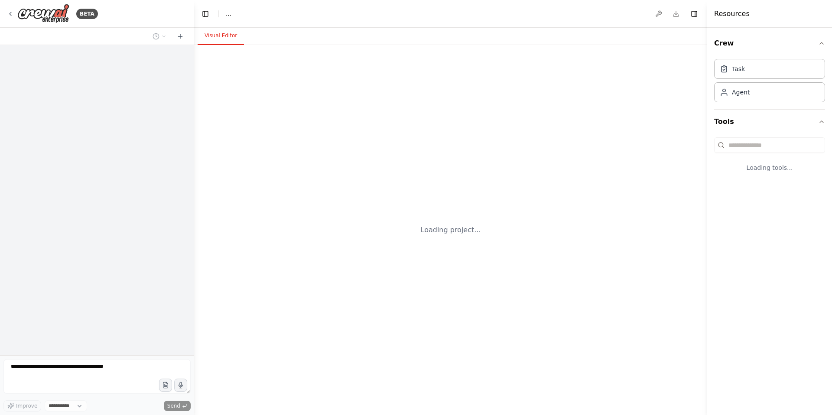  What do you see at coordinates (221, 36) in the screenshot?
I see `button: Visual Editor` at bounding box center [221, 36].